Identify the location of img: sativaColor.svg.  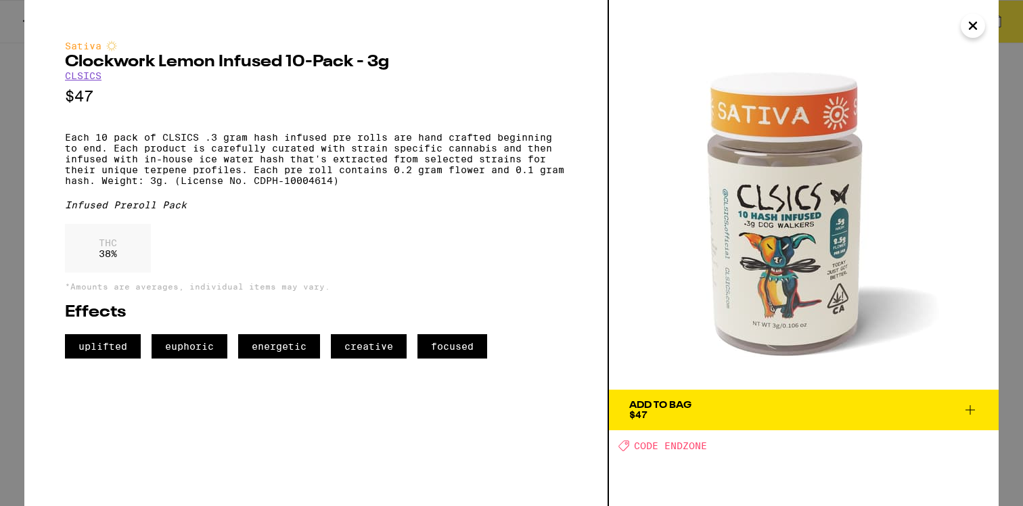
(112, 46).